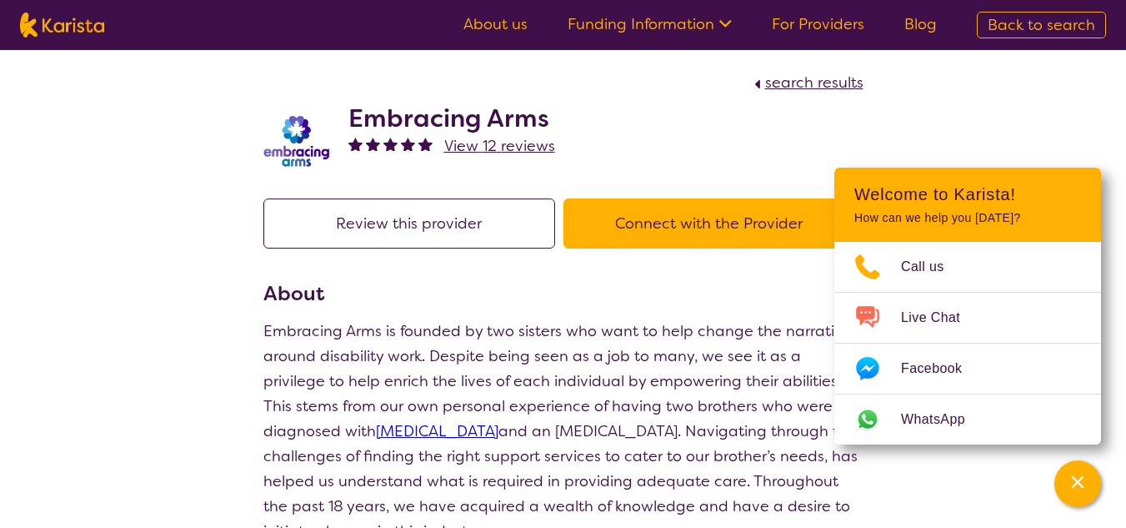 This screenshot has width=1126, height=528. Describe the element at coordinates (62, 25) in the screenshot. I see `img: Karista logo` at that location.